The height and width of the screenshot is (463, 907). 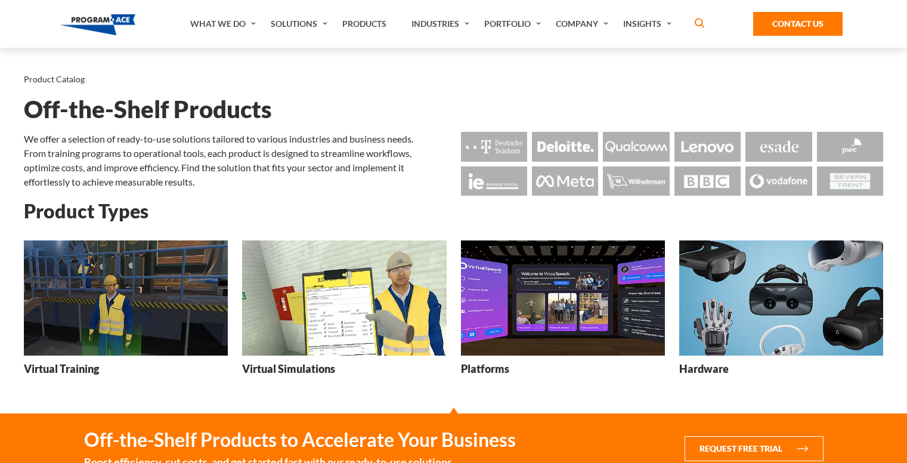 What do you see at coordinates (485, 368) in the screenshot?
I see `h3: Platforms` at bounding box center [485, 368].